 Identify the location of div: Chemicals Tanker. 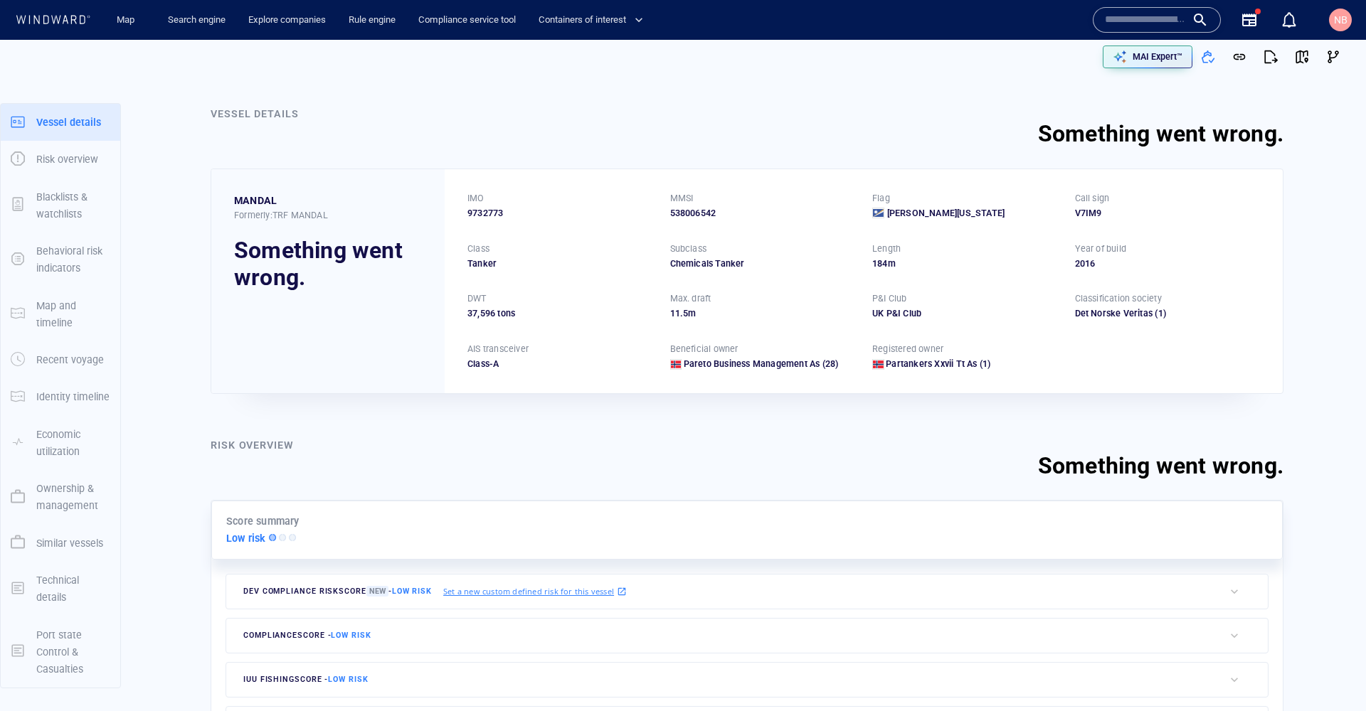
(762, 264).